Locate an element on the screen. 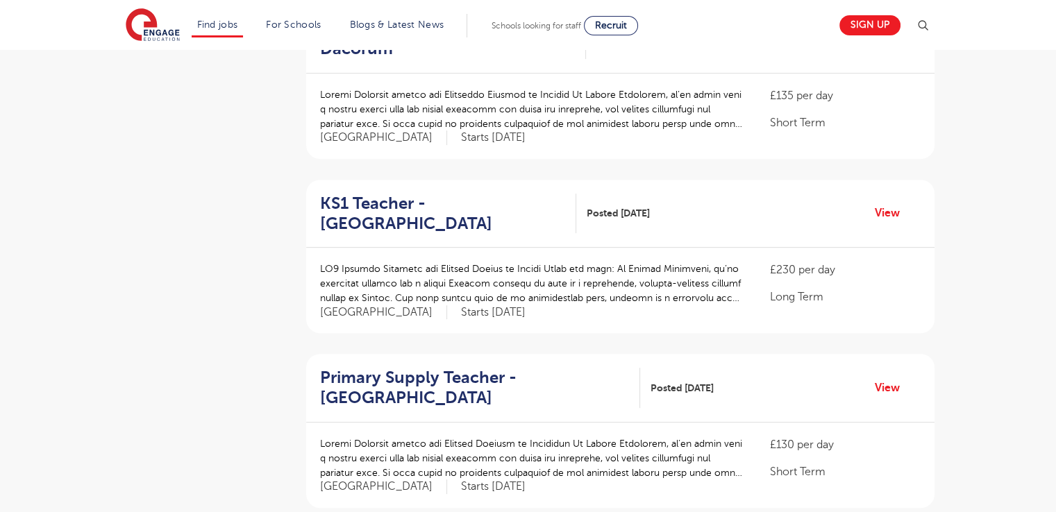  a: Blogs & Latest News is located at coordinates (397, 24).